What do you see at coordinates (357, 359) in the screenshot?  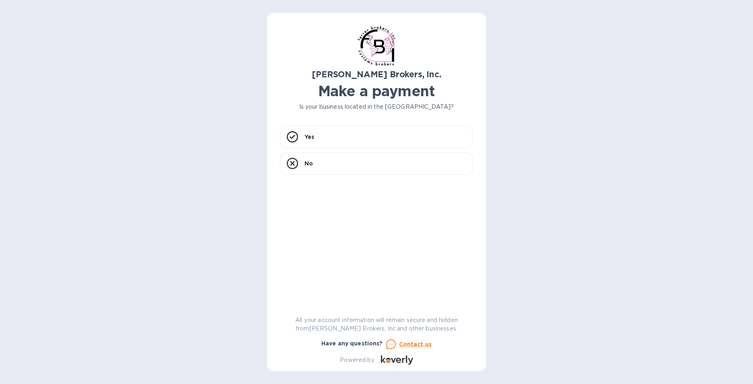 I see `p: Powered by` at bounding box center [357, 359].